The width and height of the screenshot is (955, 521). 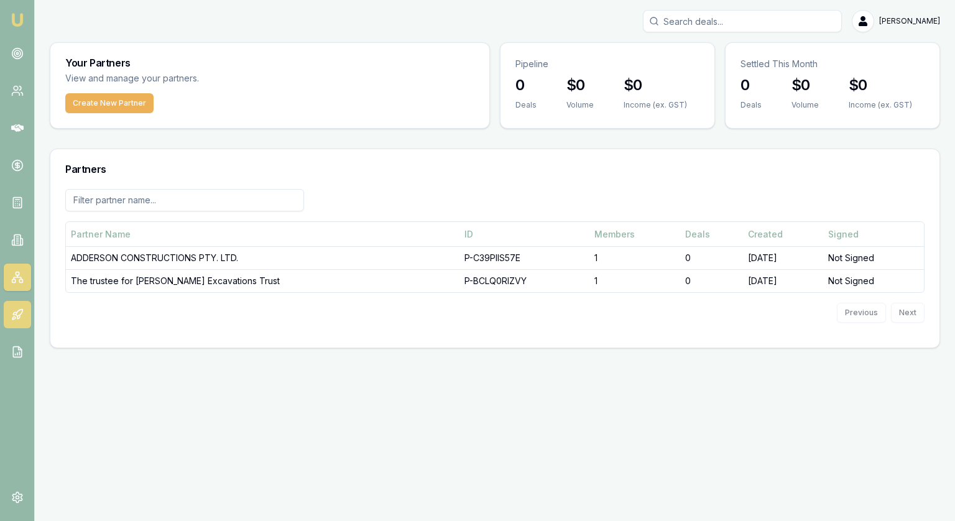 What do you see at coordinates (743, 21) in the screenshot?
I see `input: Search deals` at bounding box center [743, 21].